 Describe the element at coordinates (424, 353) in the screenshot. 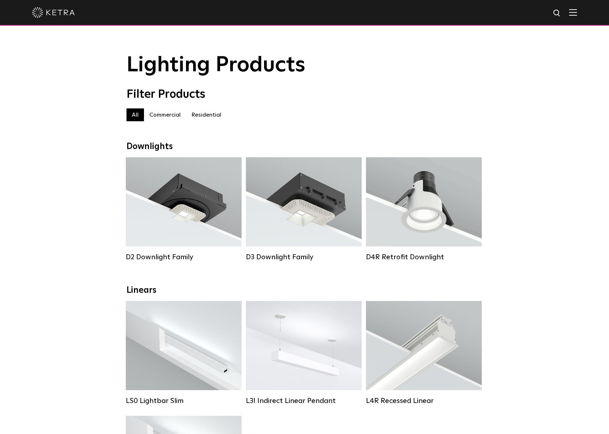

I see `a: L4R Recessed Linear Lumen Output:400 / 600 / 800 / 1000Colors:White / BlackControl:Lutron Clear C...` at that location.